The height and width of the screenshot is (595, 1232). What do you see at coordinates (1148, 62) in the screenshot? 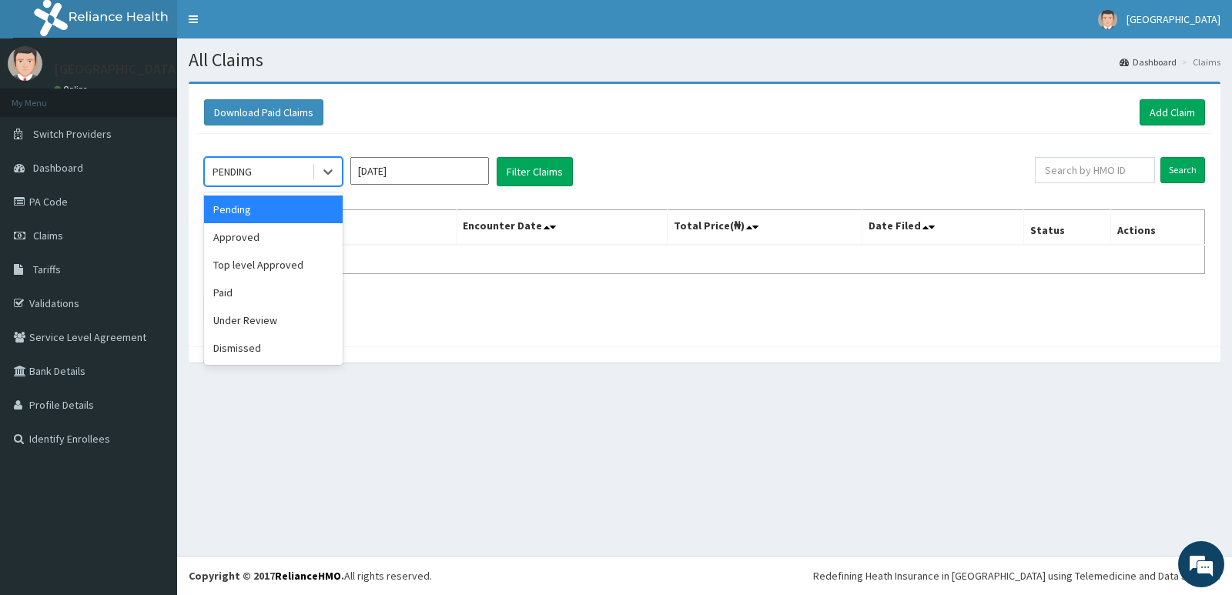
I see `a: Dashboard` at bounding box center [1148, 62].